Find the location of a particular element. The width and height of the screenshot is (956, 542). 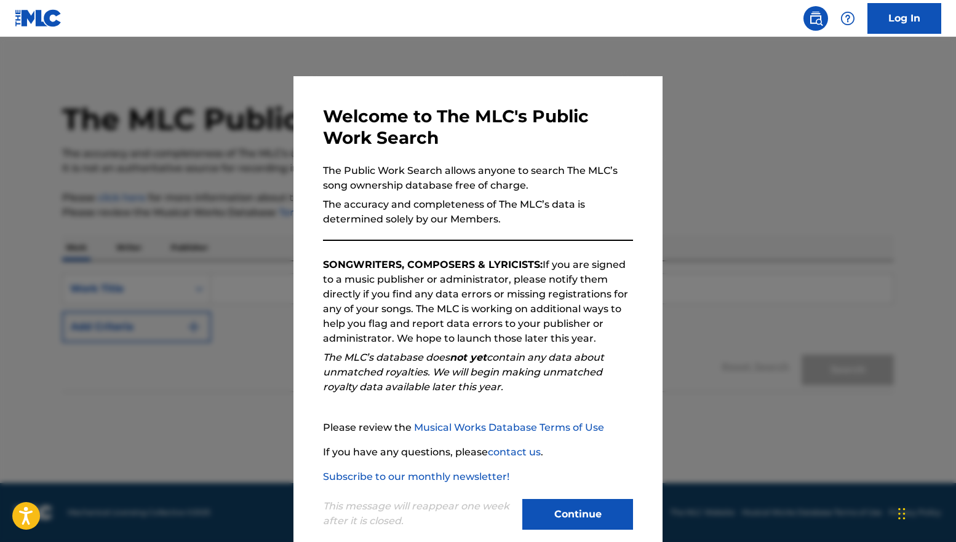

strong: SONGWRITERS, COMPOSERS & LYRICISTS: is located at coordinates (432, 264).